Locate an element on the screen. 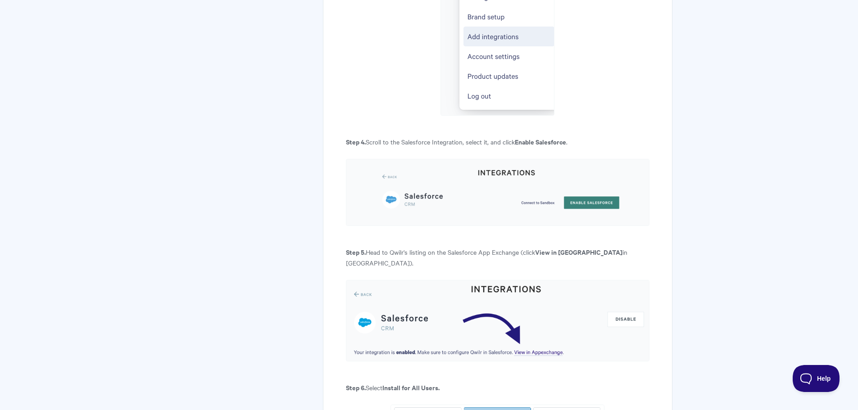  img: file-66MTReDMXG.png is located at coordinates (497, 192).